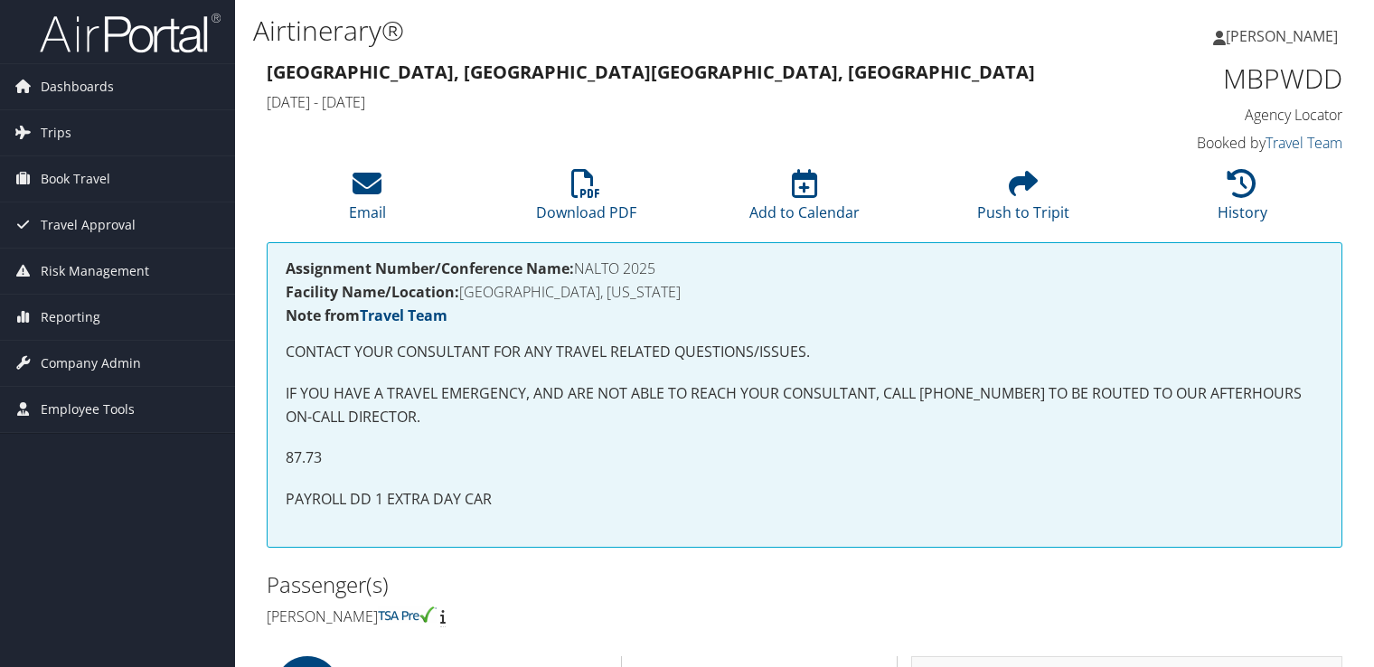  I want to click on h4: Booked by, so click(1218, 143).